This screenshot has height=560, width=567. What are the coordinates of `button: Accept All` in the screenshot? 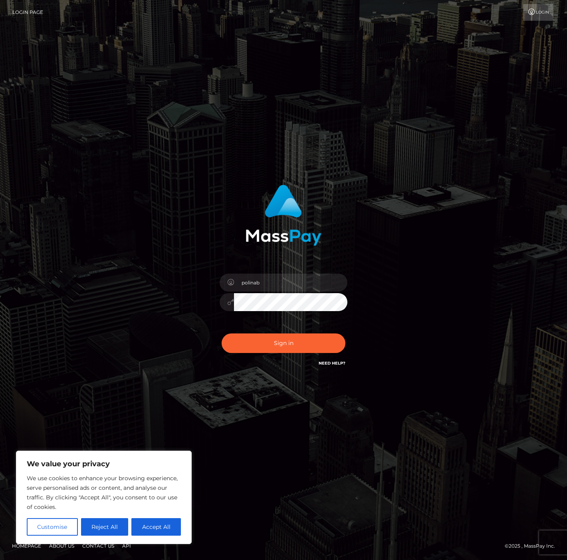 It's located at (156, 527).